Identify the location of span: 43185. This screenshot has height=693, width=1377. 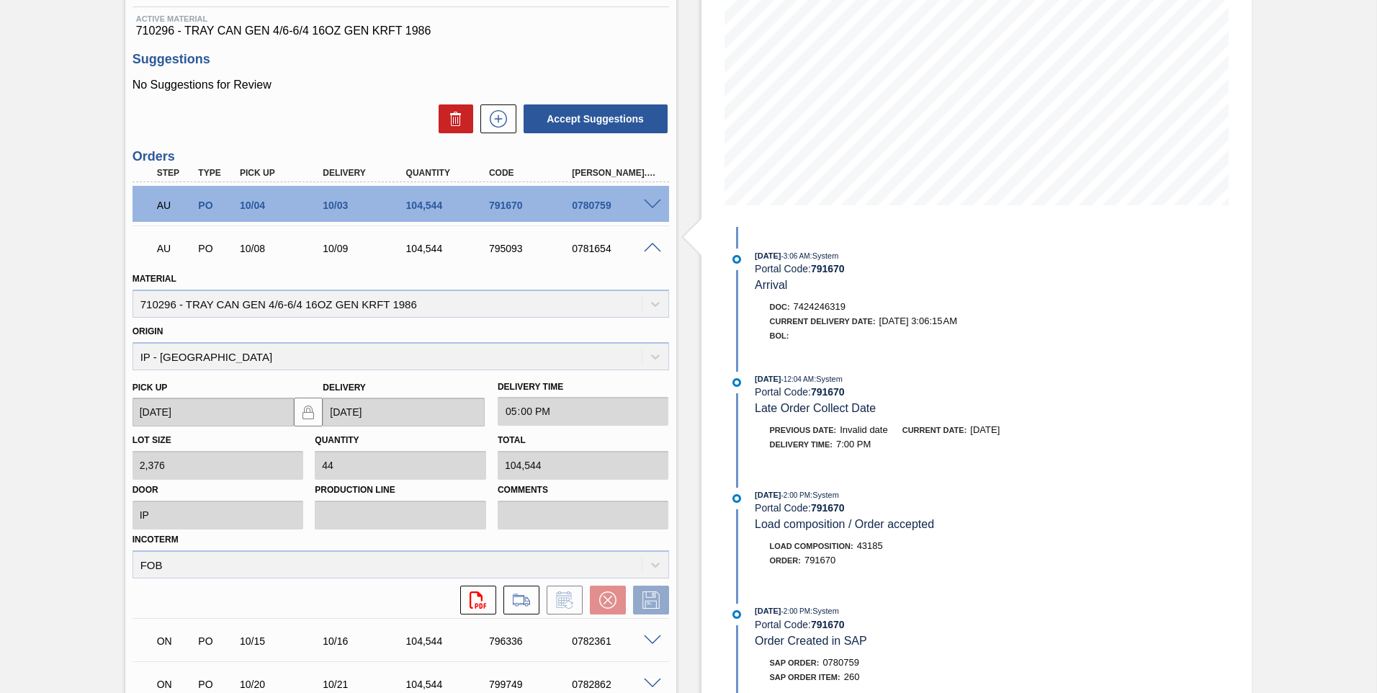
(870, 545).